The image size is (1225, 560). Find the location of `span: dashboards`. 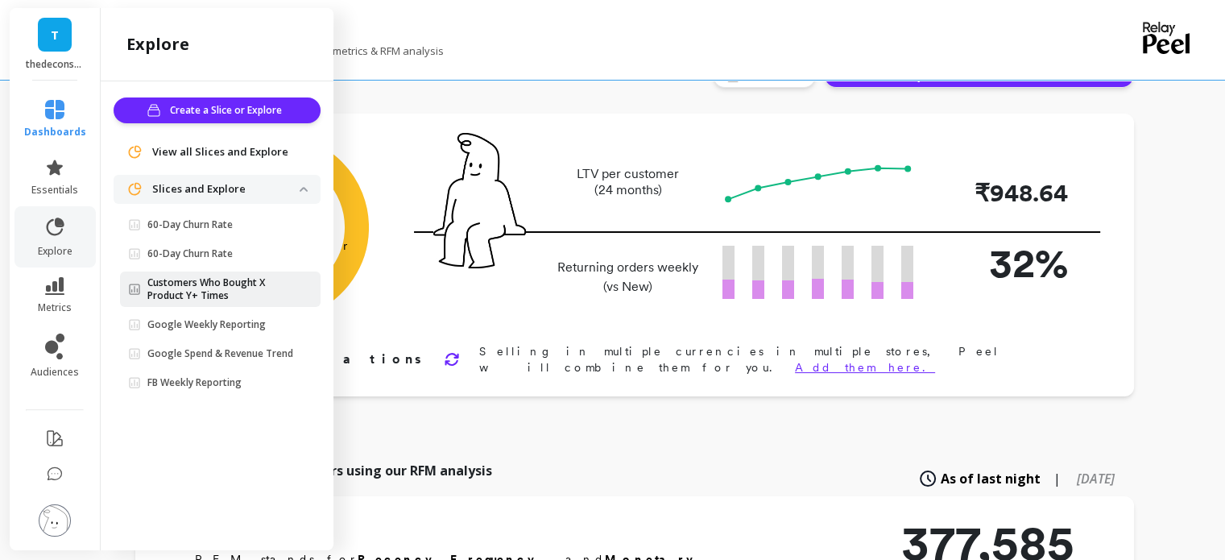

span: dashboards is located at coordinates (55, 132).